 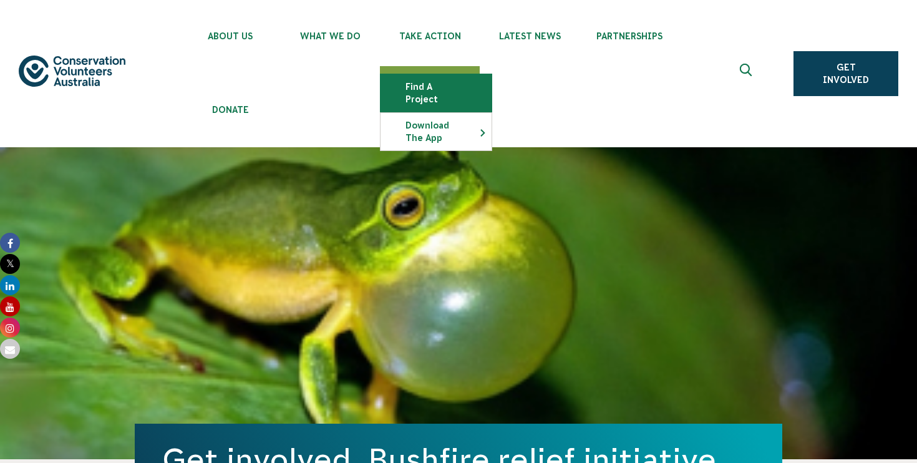 I want to click on a: Download the app, so click(x=436, y=132).